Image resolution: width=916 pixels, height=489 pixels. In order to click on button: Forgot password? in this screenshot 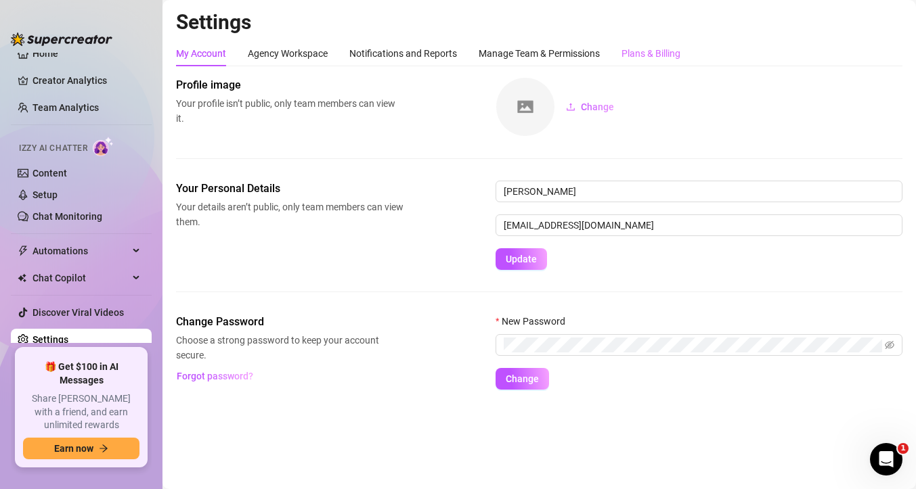, I will do `click(215, 376)`.